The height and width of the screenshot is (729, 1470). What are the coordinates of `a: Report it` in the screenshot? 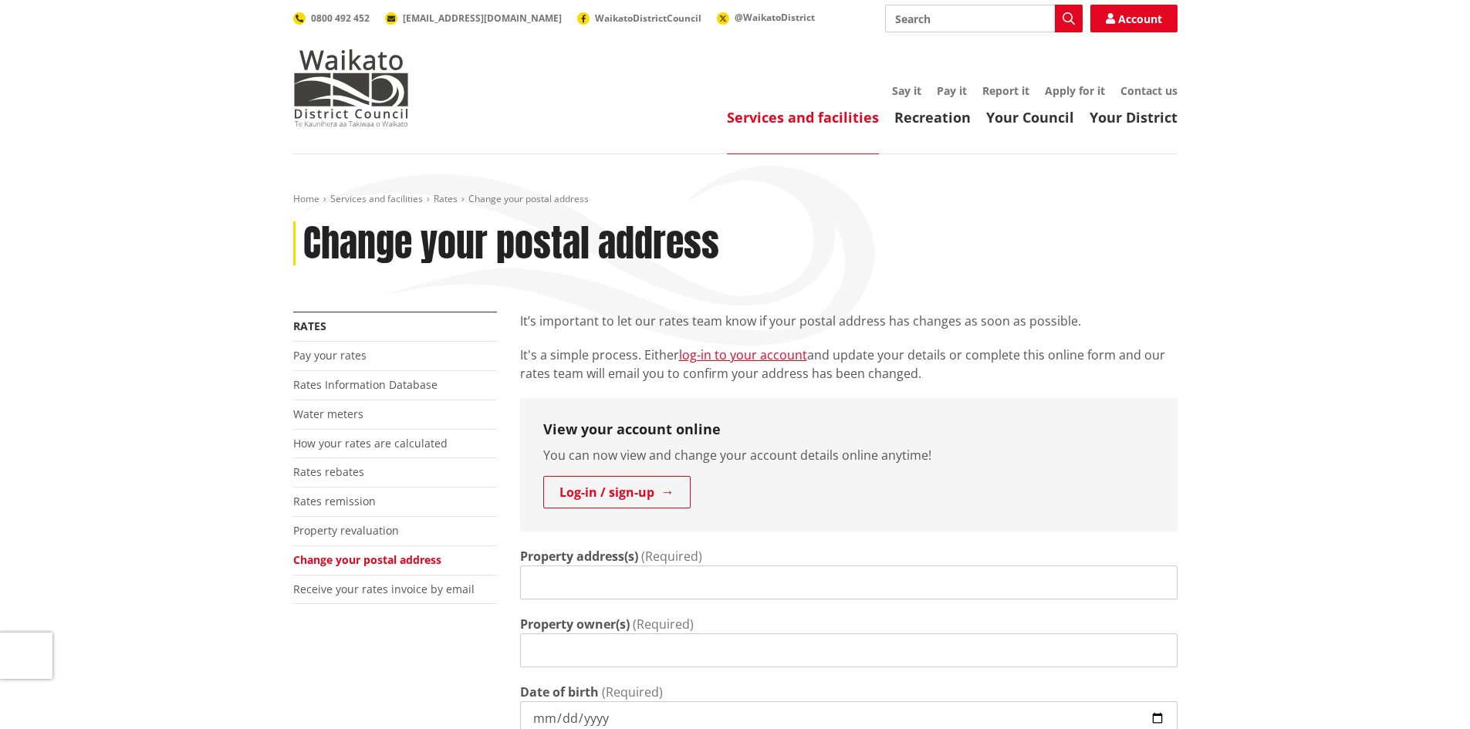 It's located at (1006, 90).